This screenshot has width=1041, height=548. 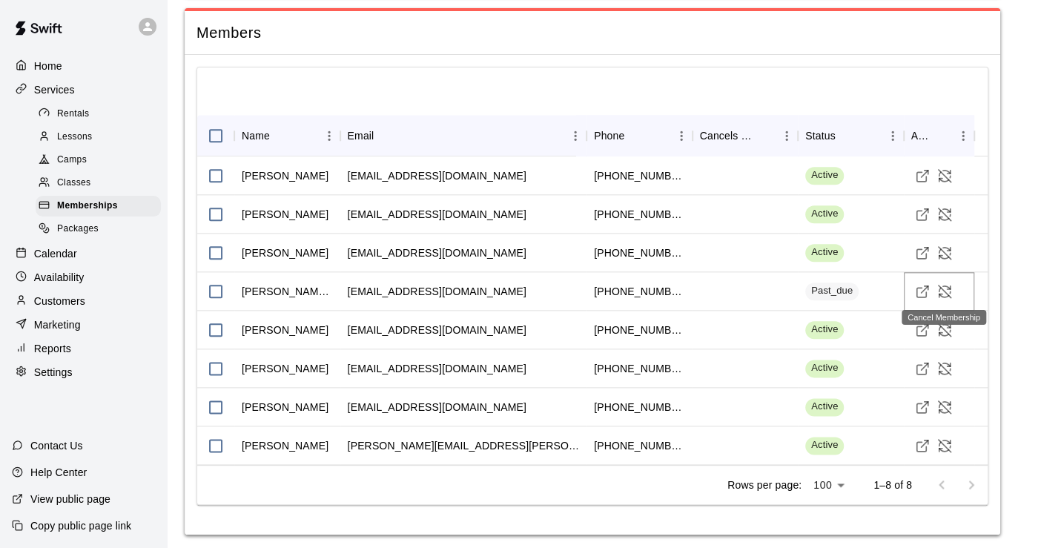 What do you see at coordinates (639, 330) in the screenshot?
I see `div: +16056393136` at bounding box center [639, 330].